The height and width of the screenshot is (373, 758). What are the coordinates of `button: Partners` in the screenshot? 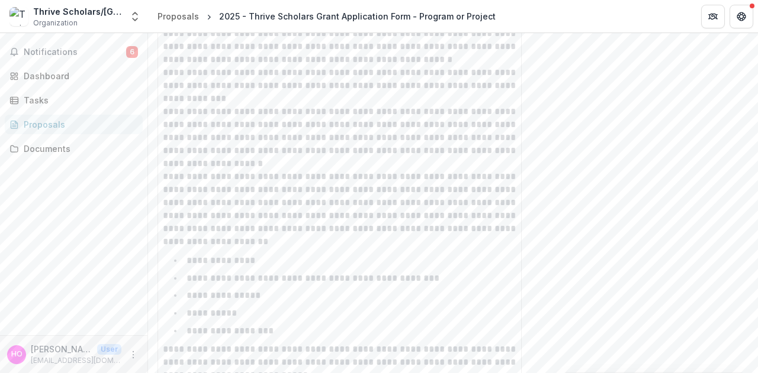 It's located at (713, 17).